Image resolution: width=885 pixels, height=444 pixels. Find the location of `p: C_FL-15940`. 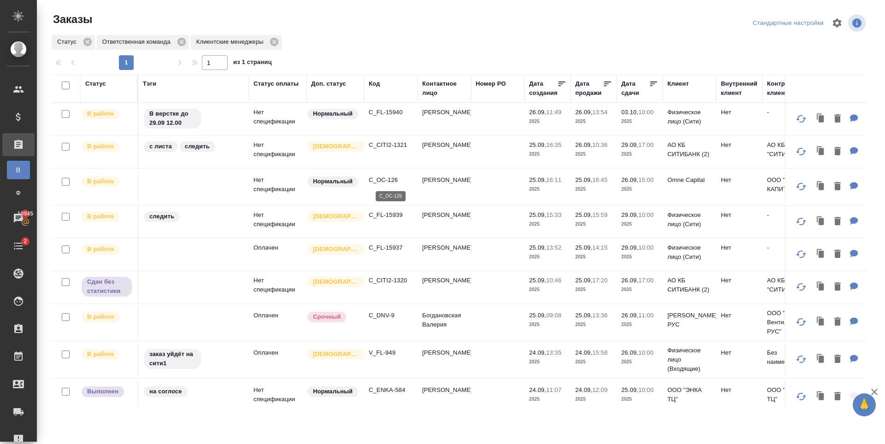

p: C_FL-15940 is located at coordinates (391, 112).